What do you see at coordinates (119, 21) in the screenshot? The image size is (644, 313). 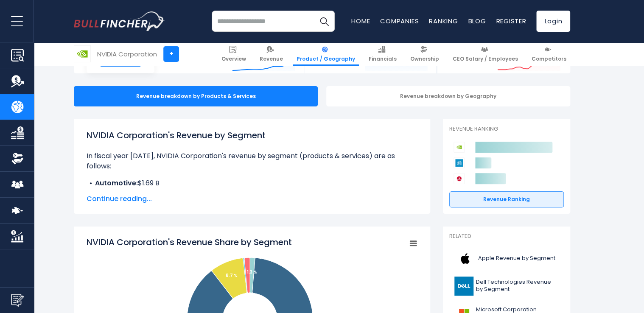 I see `img: bullfincher logo` at bounding box center [119, 21].